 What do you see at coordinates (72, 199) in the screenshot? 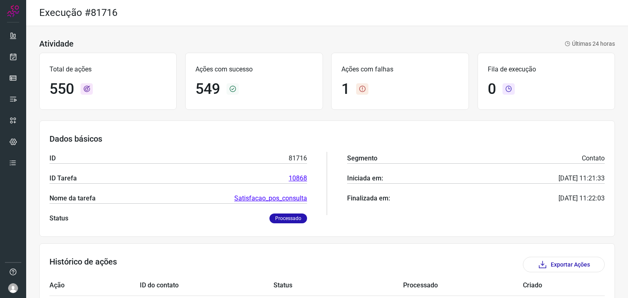
I see `p: Nome da tarefa` at bounding box center [72, 199].